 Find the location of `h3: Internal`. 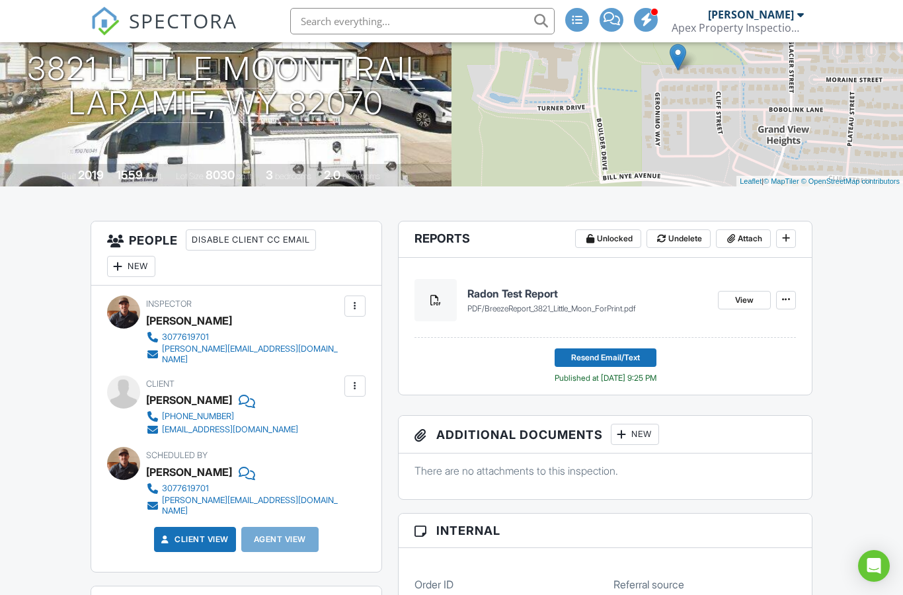

h3: Internal is located at coordinates (605, 531).